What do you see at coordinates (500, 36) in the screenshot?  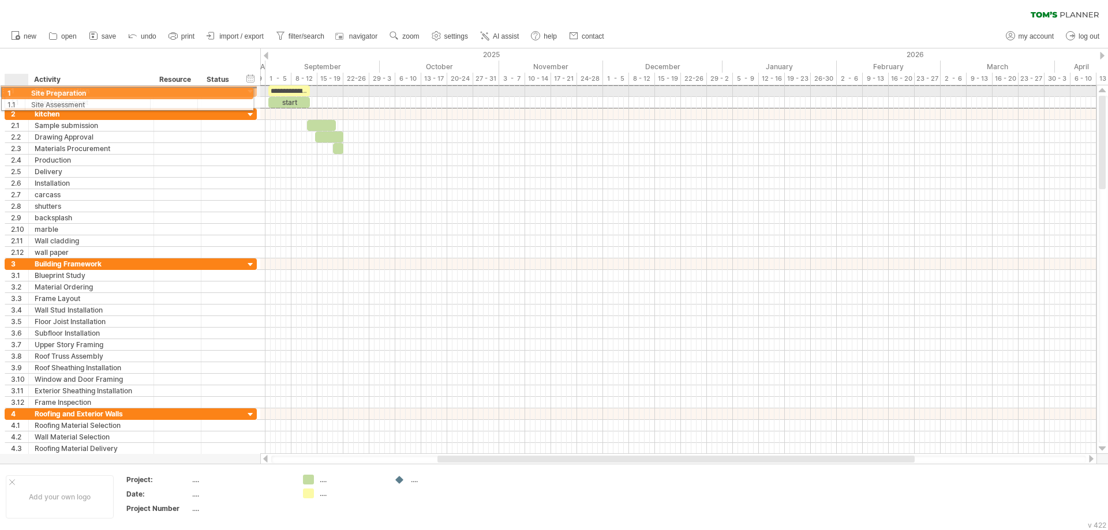 I see `a: AI assist` at bounding box center [500, 36].